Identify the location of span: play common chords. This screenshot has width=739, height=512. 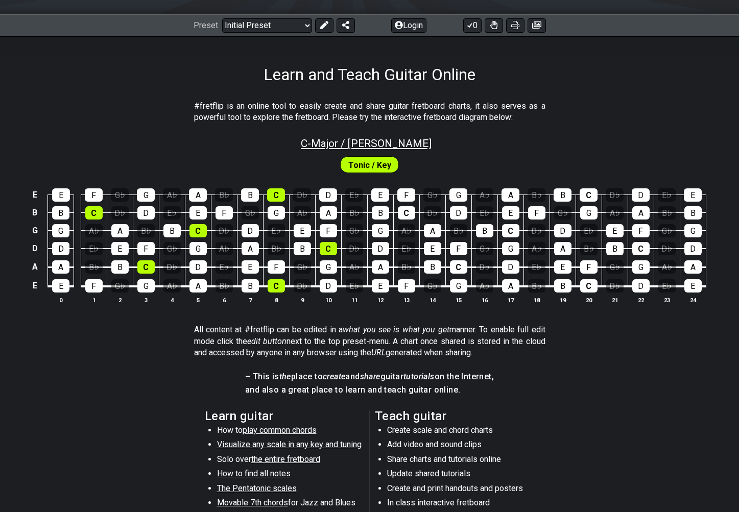
(279, 430).